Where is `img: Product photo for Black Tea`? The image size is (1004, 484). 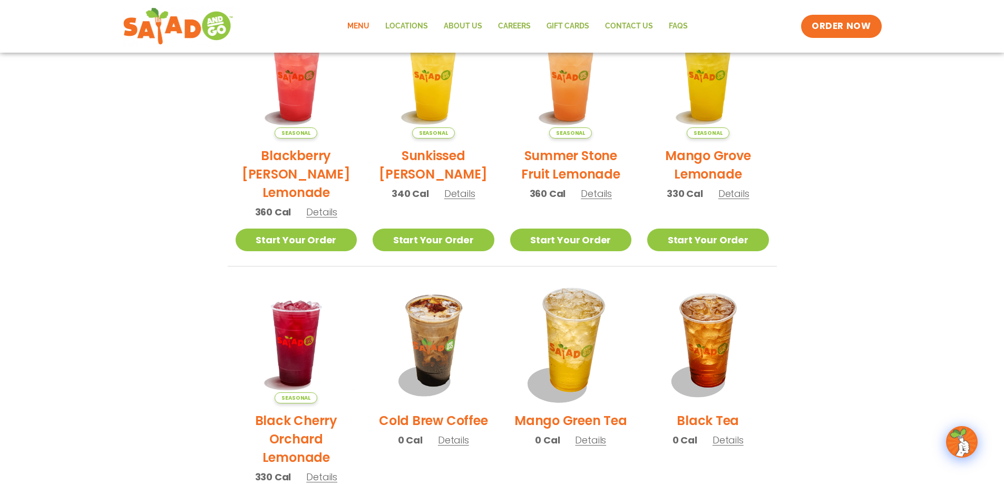 img: Product photo for Black Tea is located at coordinates (708, 343).